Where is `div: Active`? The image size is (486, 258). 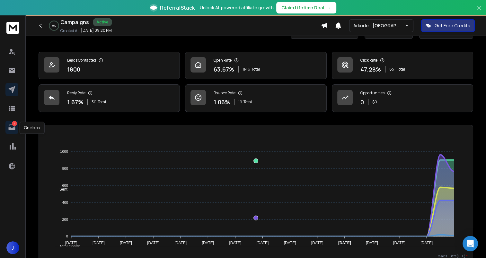
div: Active is located at coordinates (102, 22).